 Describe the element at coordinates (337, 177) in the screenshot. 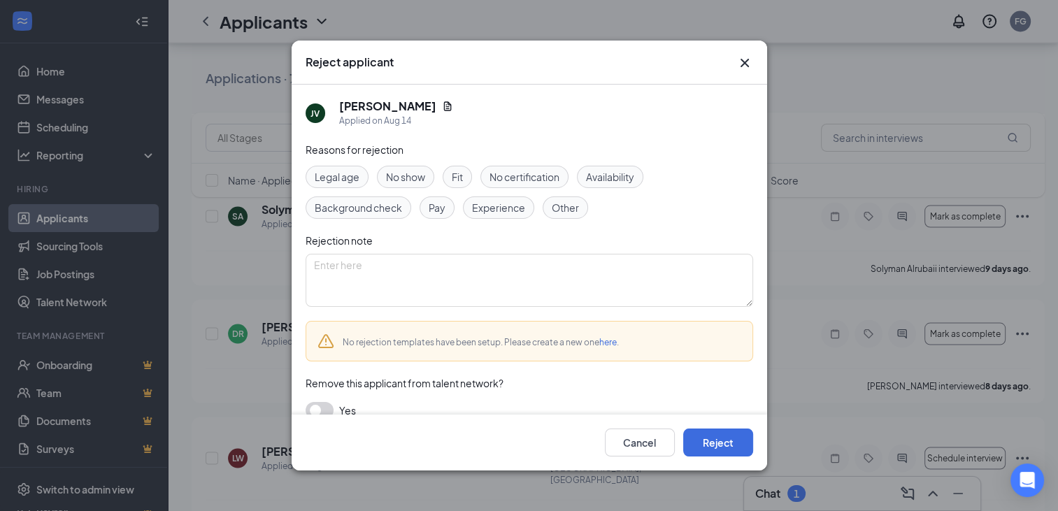

I see `span: Legal age` at that location.